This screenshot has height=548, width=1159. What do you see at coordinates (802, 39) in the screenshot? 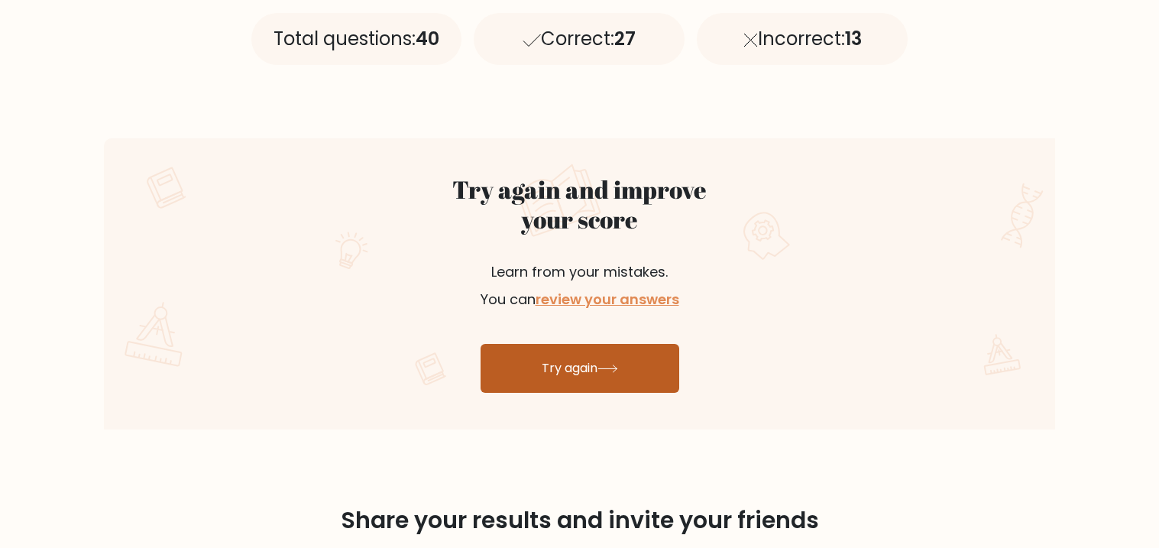
I see `div: Incorrect:` at bounding box center [802, 39].